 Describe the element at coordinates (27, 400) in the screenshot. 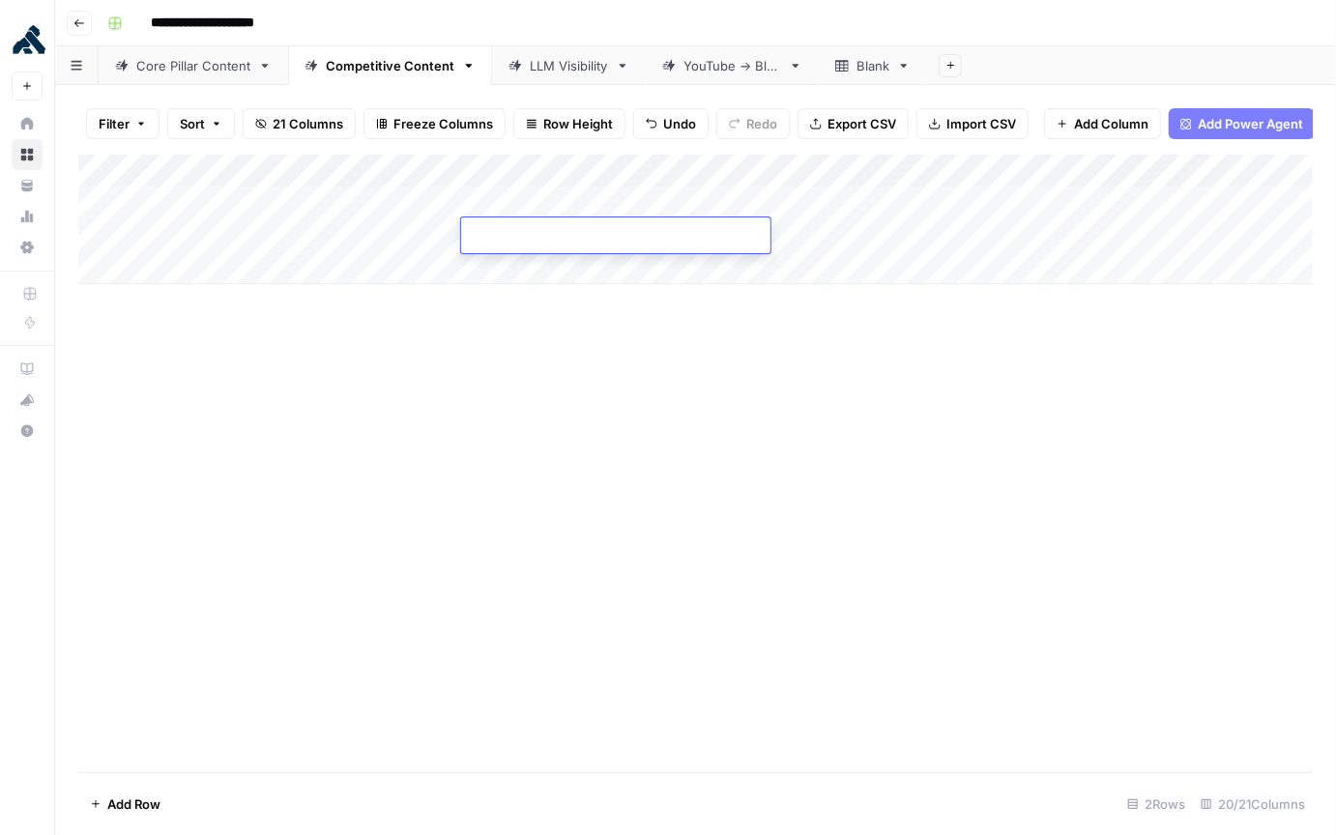

I see `button: What's new?` at that location.